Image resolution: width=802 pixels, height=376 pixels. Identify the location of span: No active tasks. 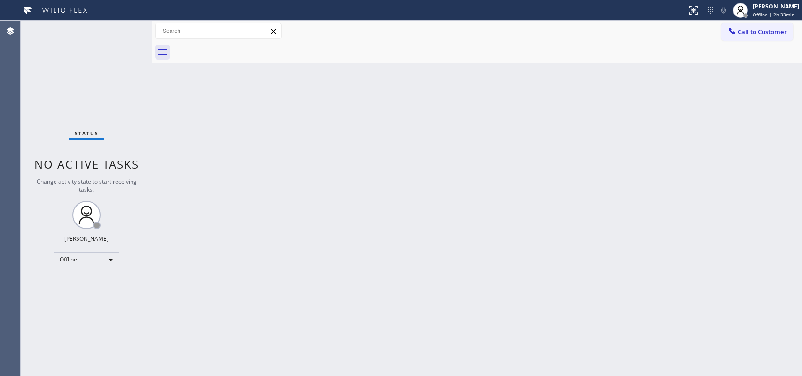
(86, 164).